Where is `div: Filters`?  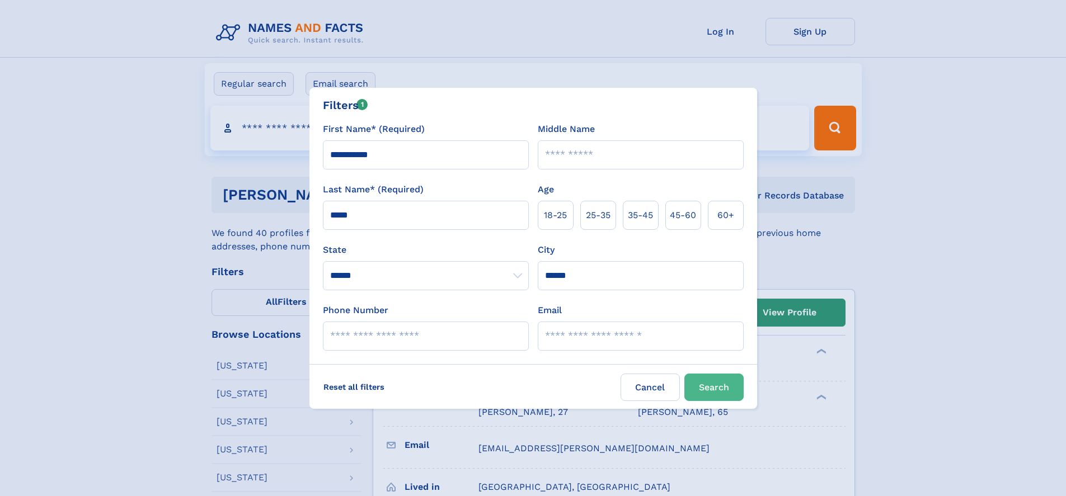 div: Filters is located at coordinates (345, 105).